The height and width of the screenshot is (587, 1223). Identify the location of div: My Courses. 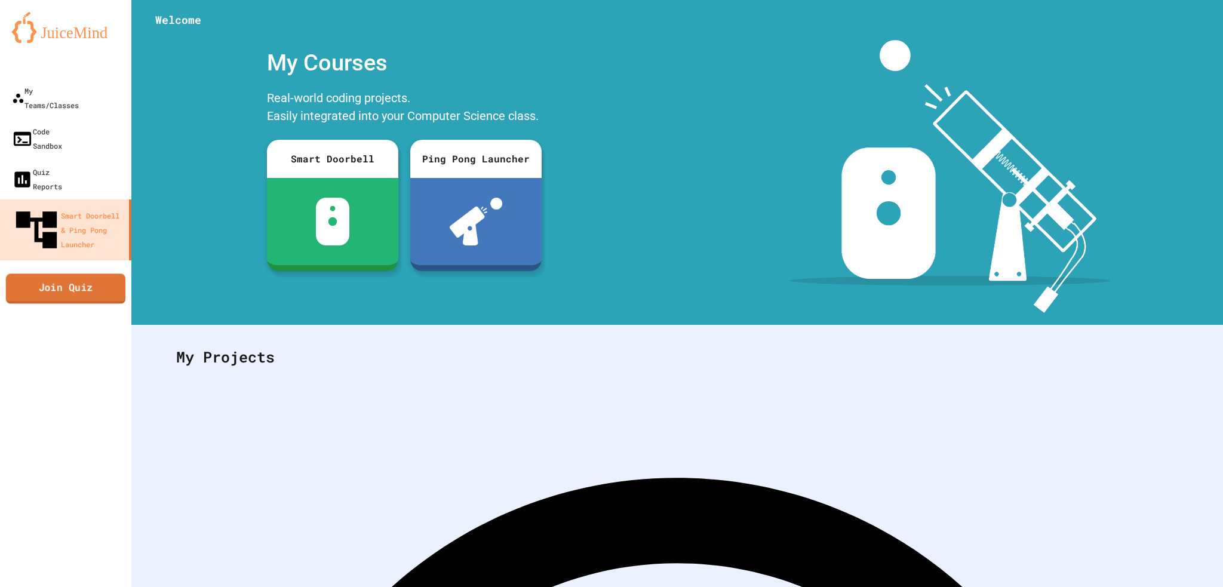
(404, 63).